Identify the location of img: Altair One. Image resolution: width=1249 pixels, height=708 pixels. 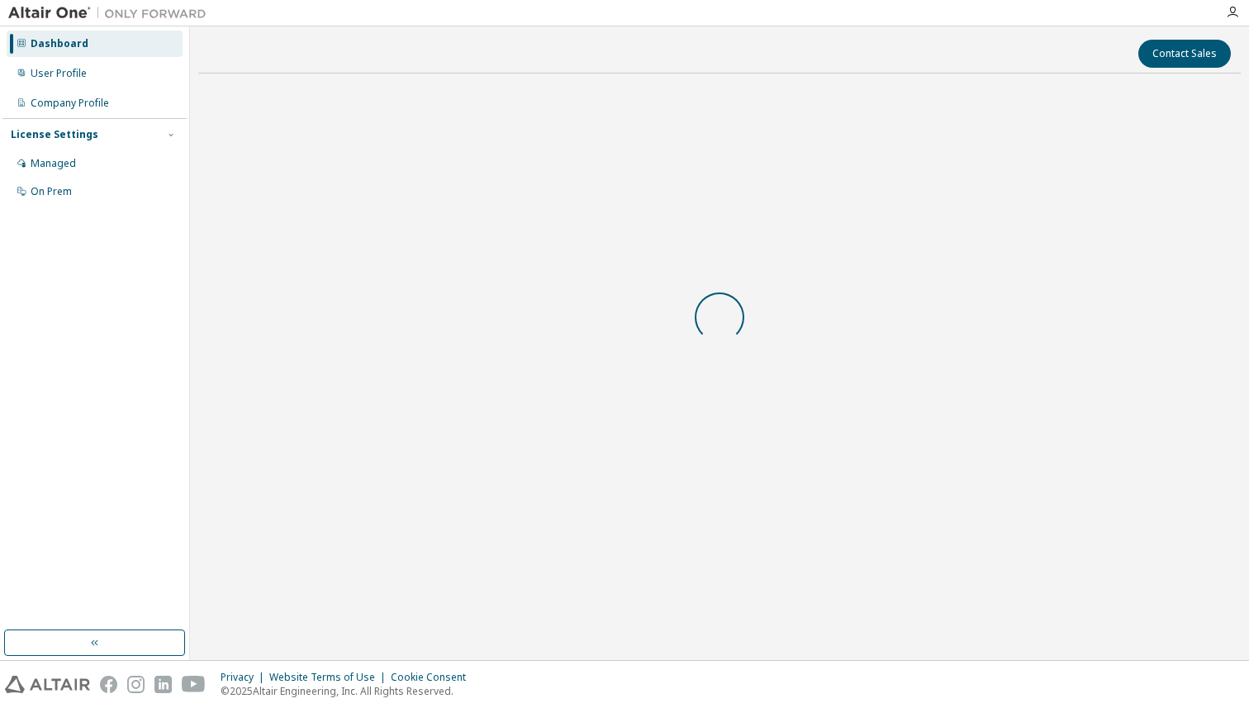
(112, 13).